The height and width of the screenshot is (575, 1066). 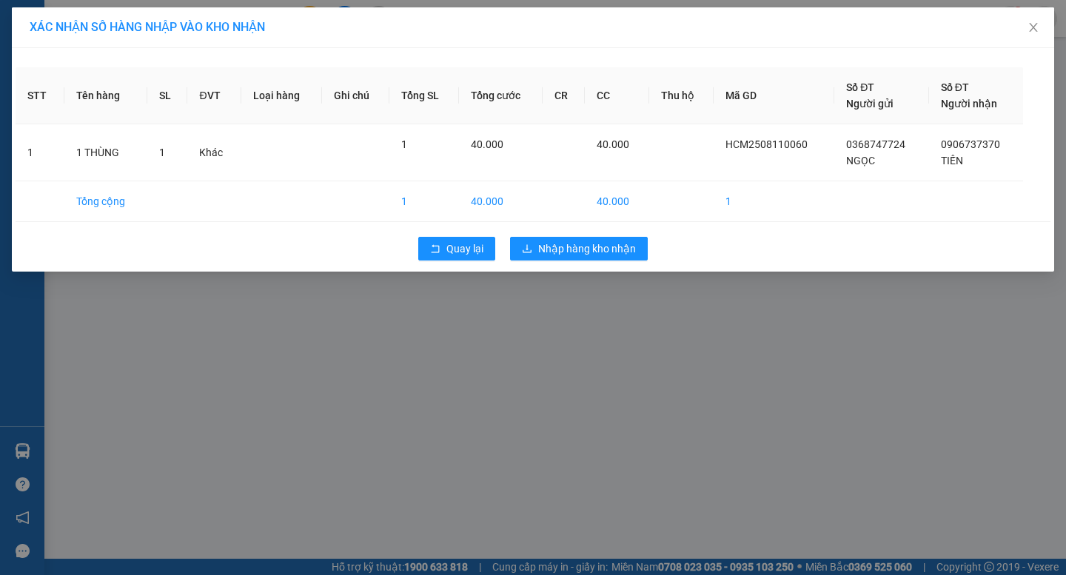 What do you see at coordinates (106, 153) in the screenshot?
I see `td: 1 THÙNG` at bounding box center [106, 153].